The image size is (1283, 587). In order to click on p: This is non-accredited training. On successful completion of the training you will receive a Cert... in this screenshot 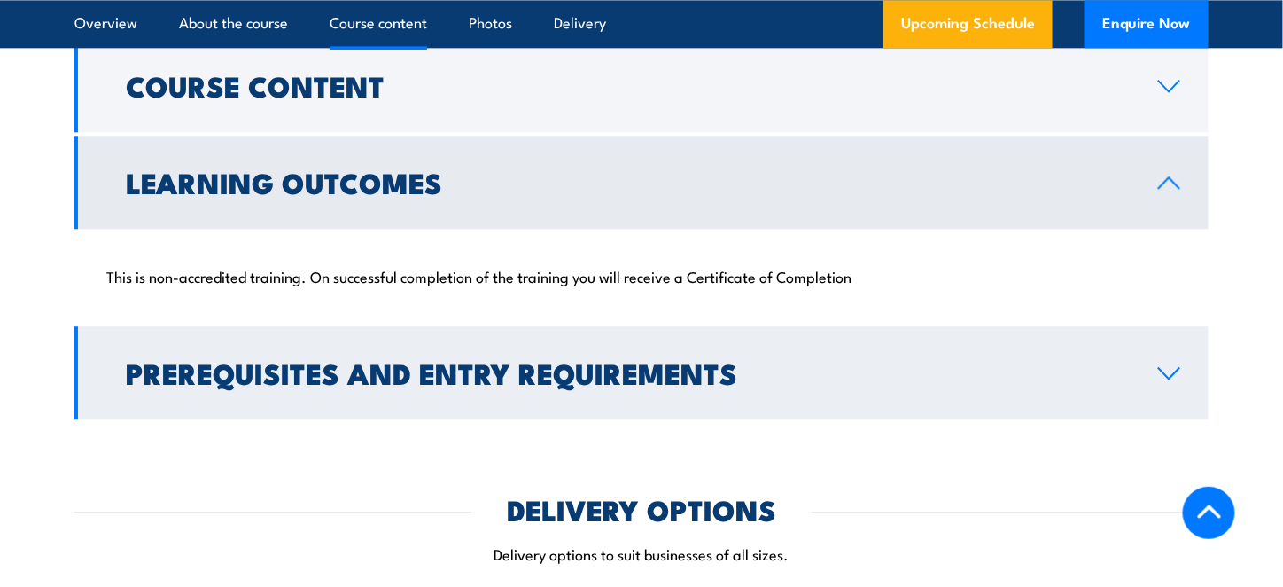, I will do `click(641, 276)`.